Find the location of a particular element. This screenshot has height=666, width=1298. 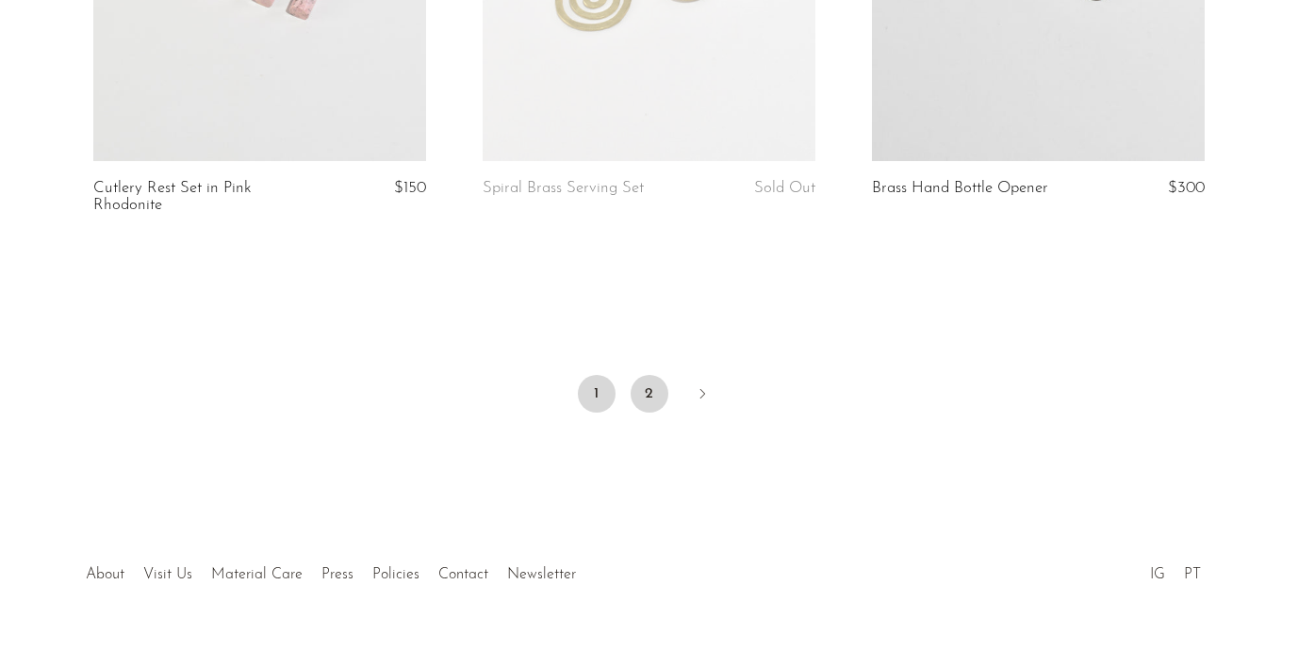

a: Next is located at coordinates (702, 396).